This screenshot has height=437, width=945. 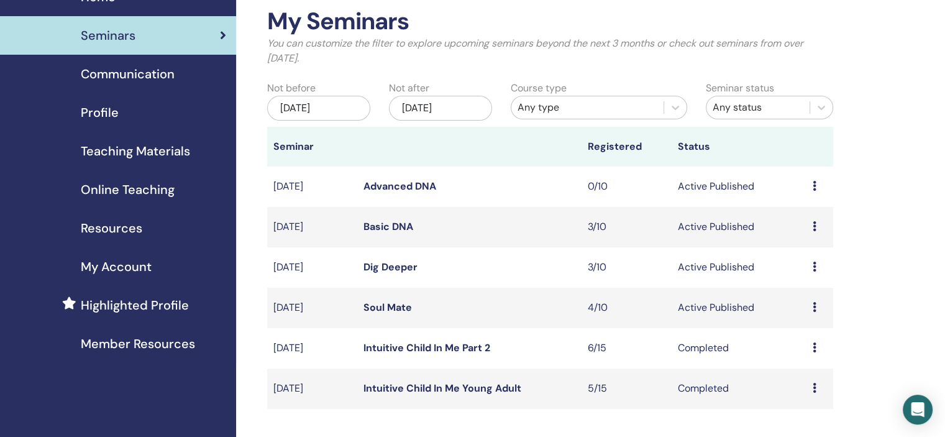 I want to click on td: 4/10, so click(x=626, y=308).